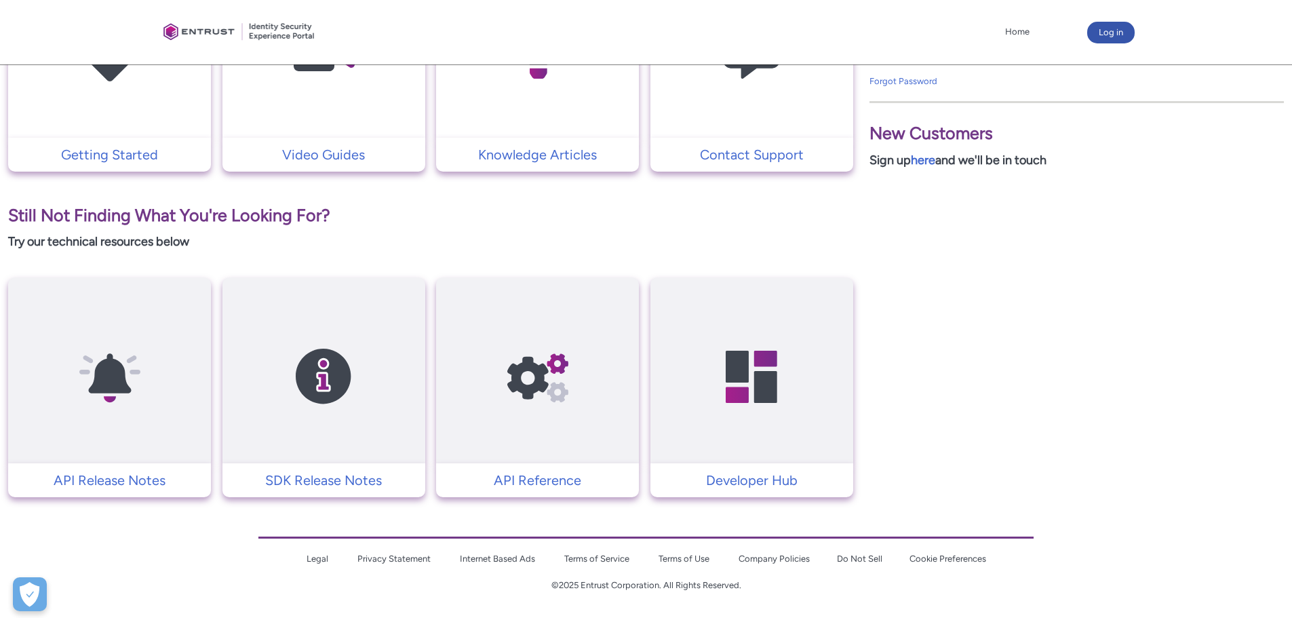  What do you see at coordinates (752, 155) in the screenshot?
I see `p: Contact Support` at bounding box center [752, 155].